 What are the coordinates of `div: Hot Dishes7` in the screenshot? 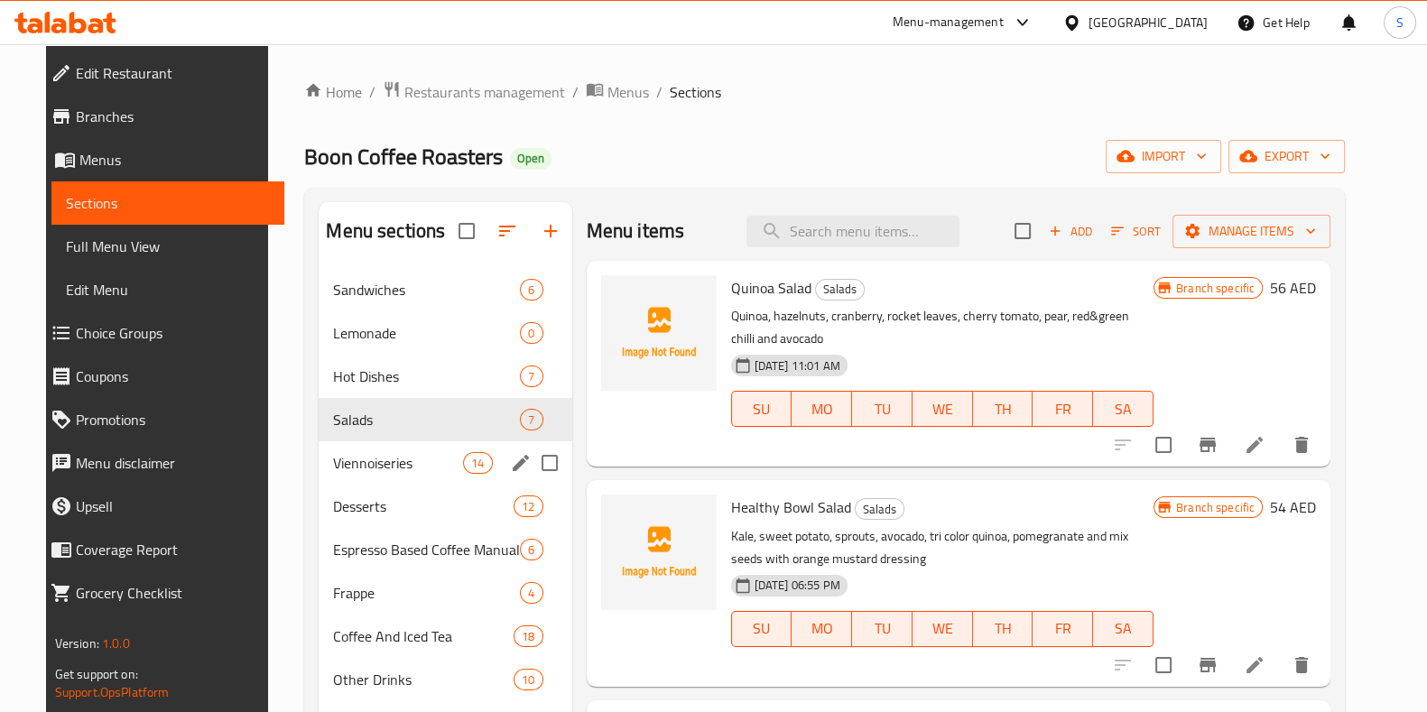 It's located at (445, 376).